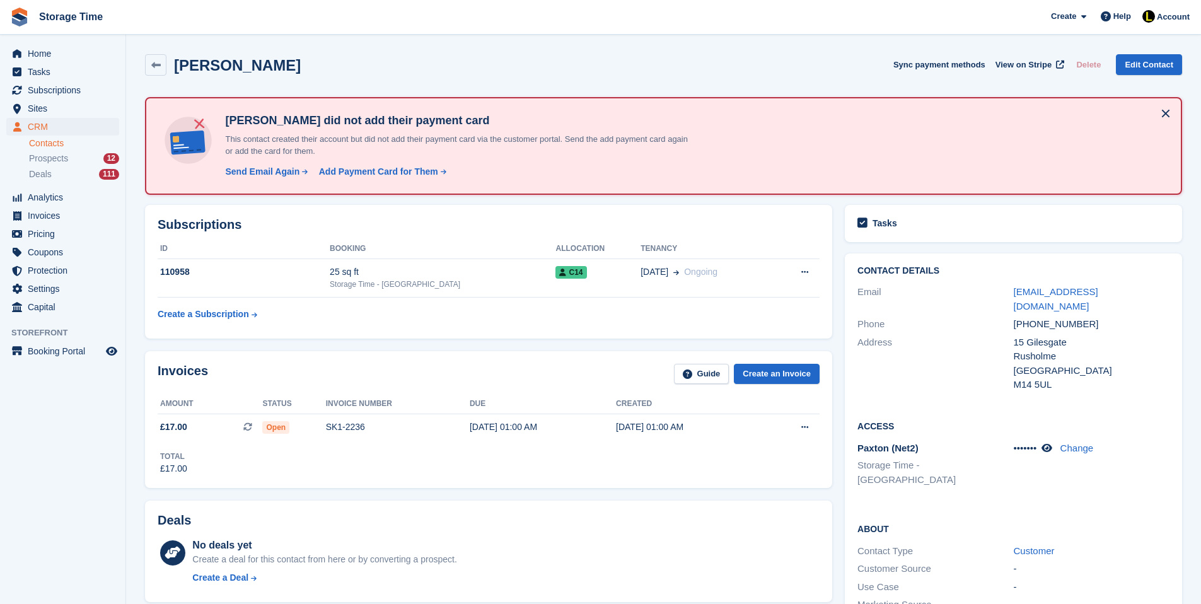  What do you see at coordinates (707, 249) in the screenshot?
I see `th: Tenancy` at bounding box center [707, 249].